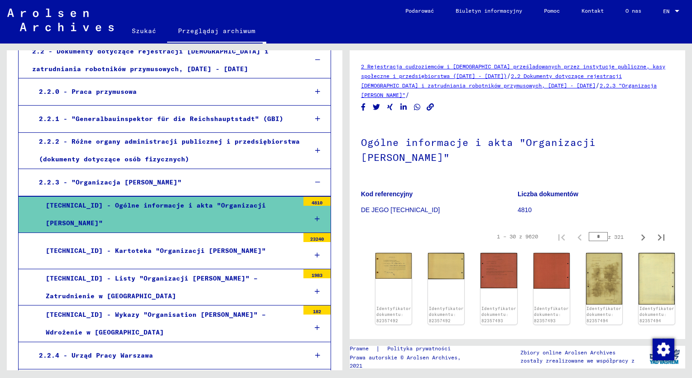  What do you see at coordinates (404, 107) in the screenshot?
I see `button: Udostępnij na LinkedIn` at bounding box center [404, 107].